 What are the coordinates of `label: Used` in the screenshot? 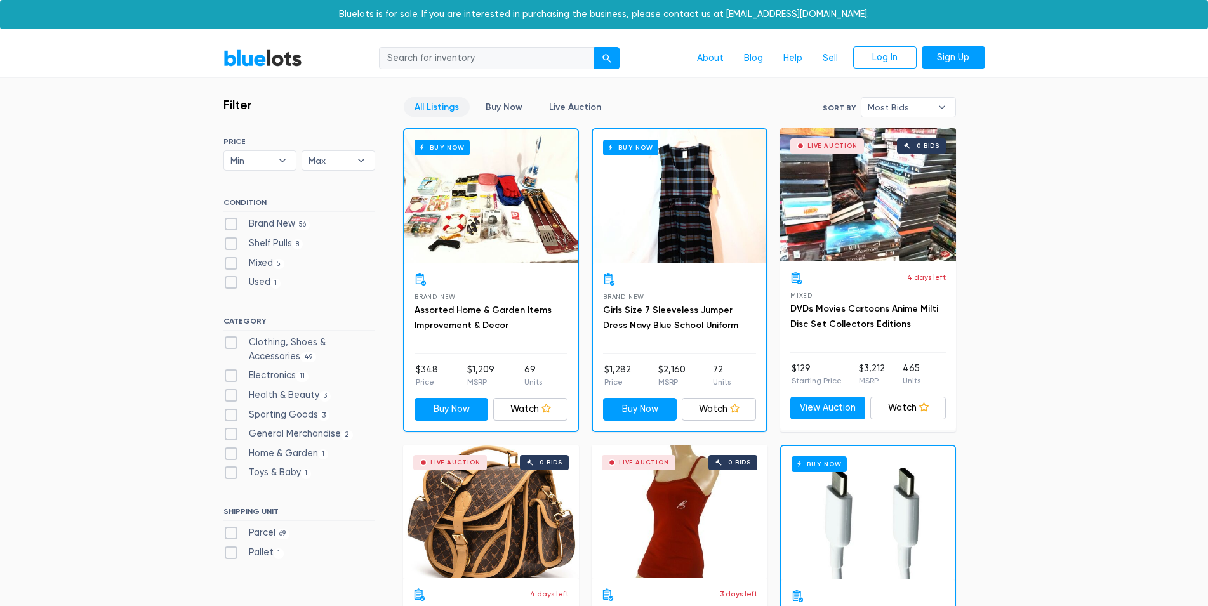 It's located at (252, 282).